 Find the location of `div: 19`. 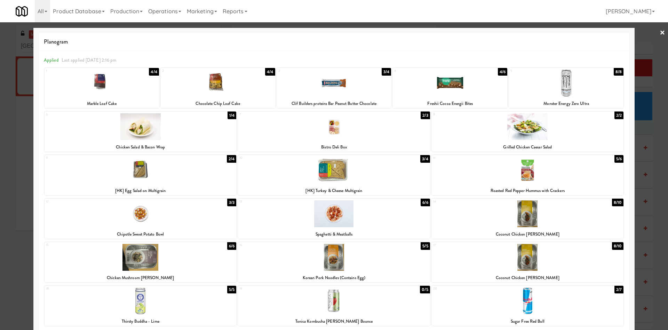

div: 19 is located at coordinates (287, 288).